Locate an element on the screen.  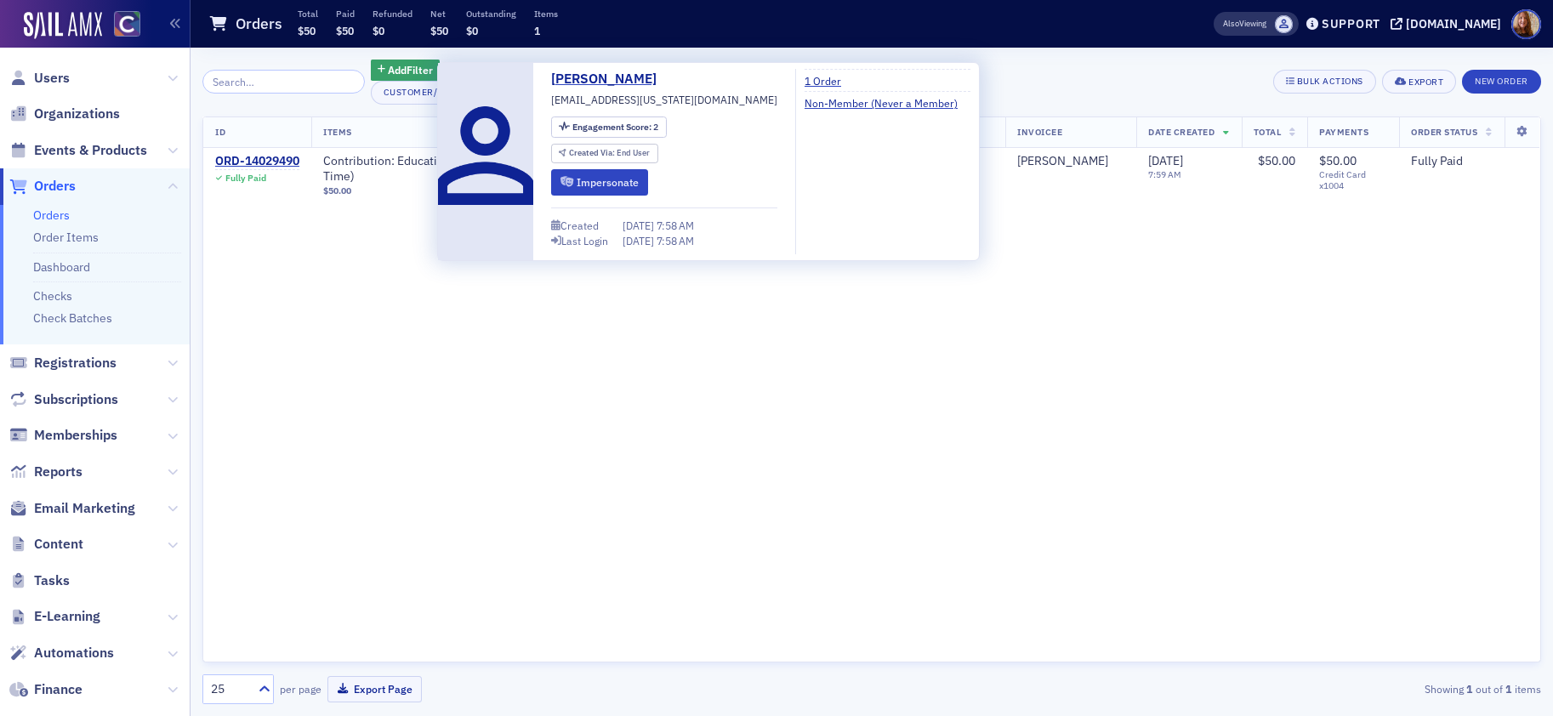
div: Support is located at coordinates (1351, 24).